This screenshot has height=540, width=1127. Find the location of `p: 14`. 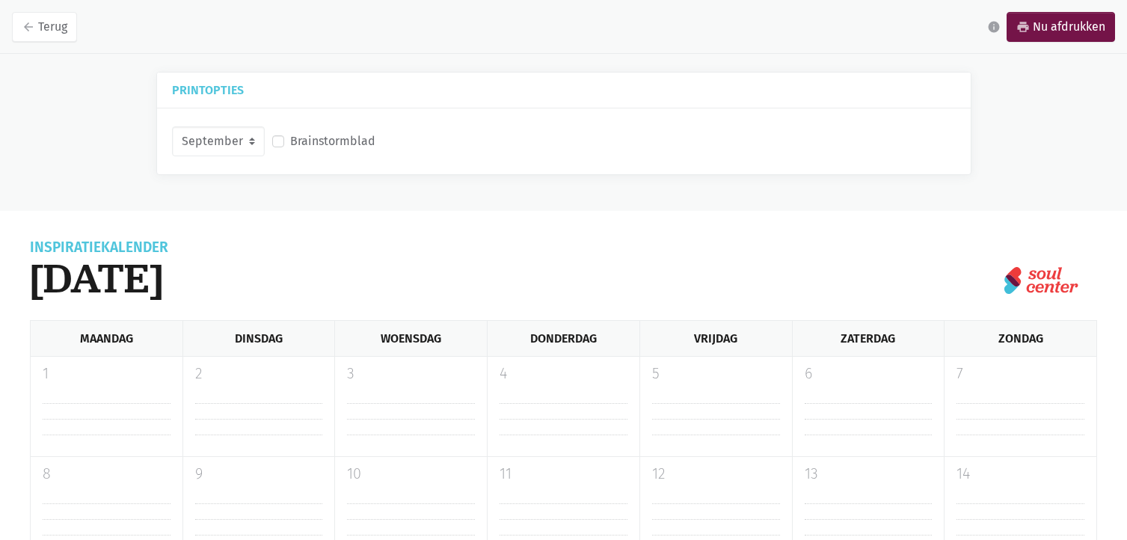

p: 14 is located at coordinates (1020, 474).